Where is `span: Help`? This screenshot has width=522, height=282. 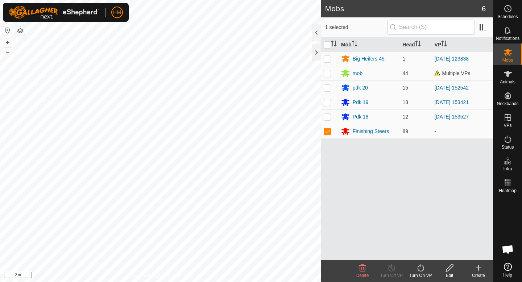
span: Help is located at coordinates (507, 275).